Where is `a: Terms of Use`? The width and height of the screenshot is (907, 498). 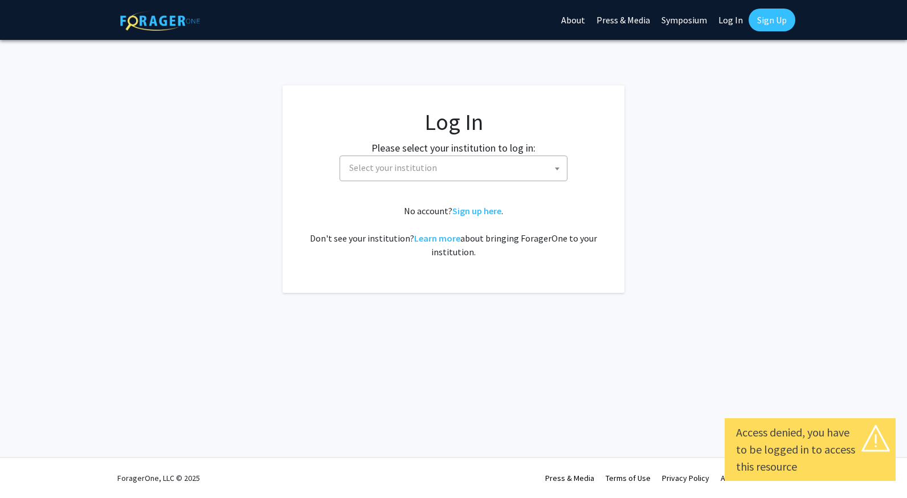 a: Terms of Use is located at coordinates (628, 478).